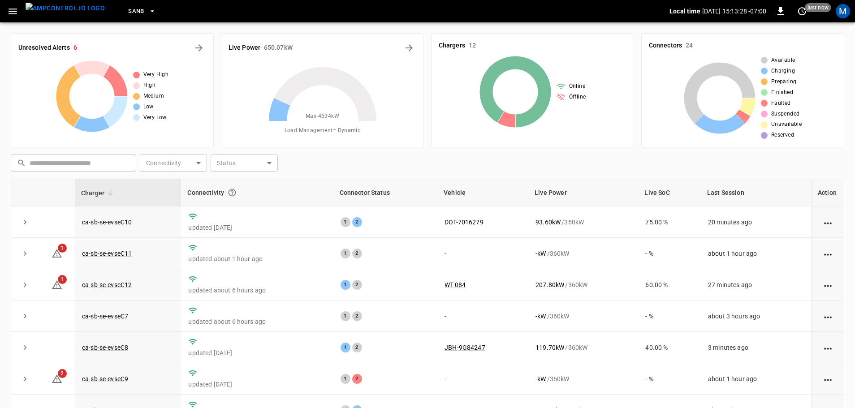 Image resolution: width=855 pixels, height=408 pixels. Describe the element at coordinates (107, 285) in the screenshot. I see `a: ca-sb-se-evseC12` at that location.